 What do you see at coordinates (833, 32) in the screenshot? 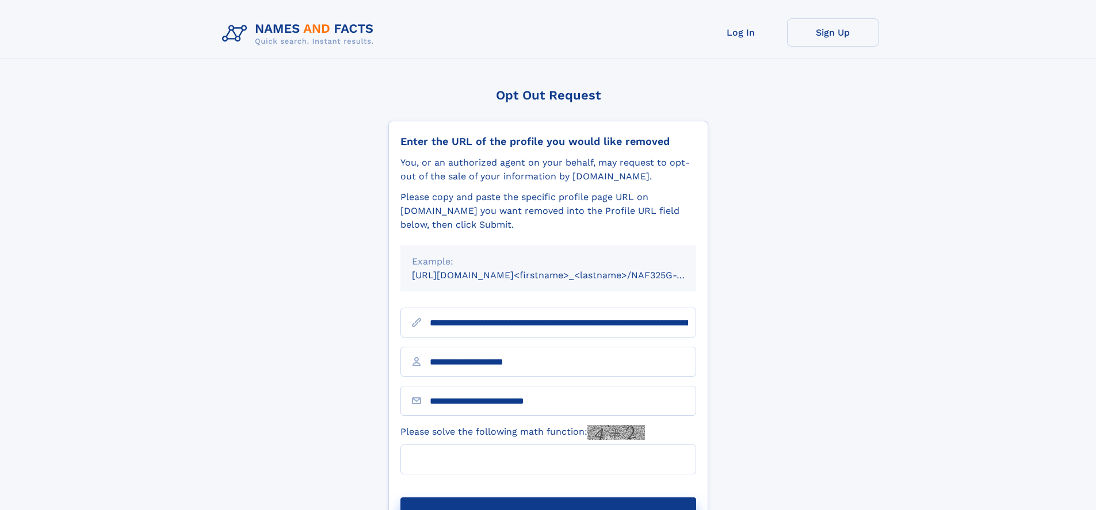
I see `a: Sign Up` at bounding box center [833, 32].